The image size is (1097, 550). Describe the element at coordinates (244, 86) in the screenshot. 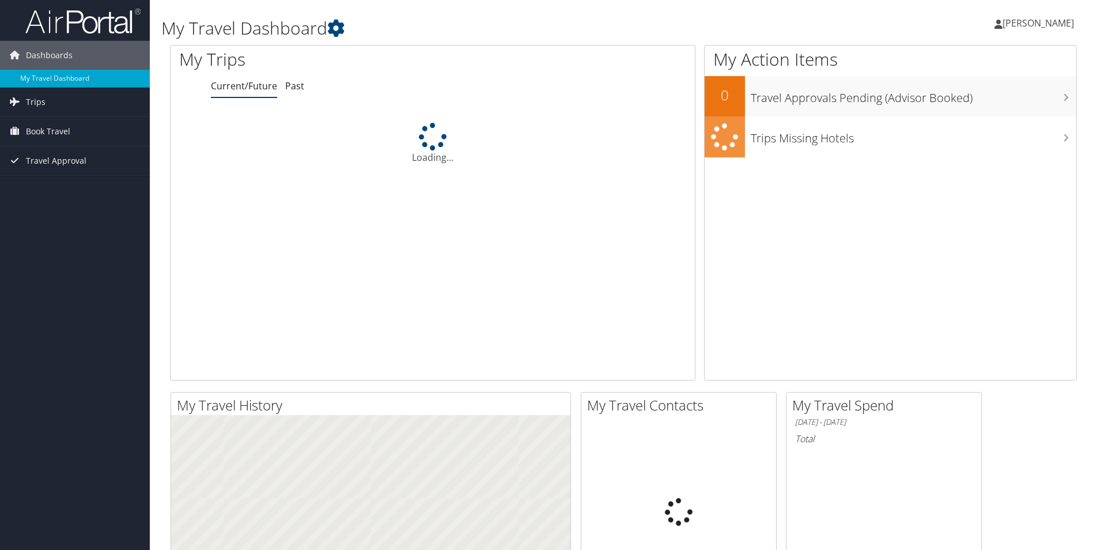

I see `a: Current/Future` at that location.